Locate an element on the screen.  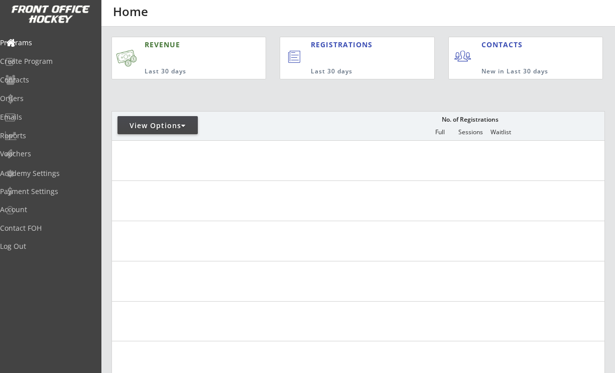
div: New in Last 30 days is located at coordinates (519, 71).